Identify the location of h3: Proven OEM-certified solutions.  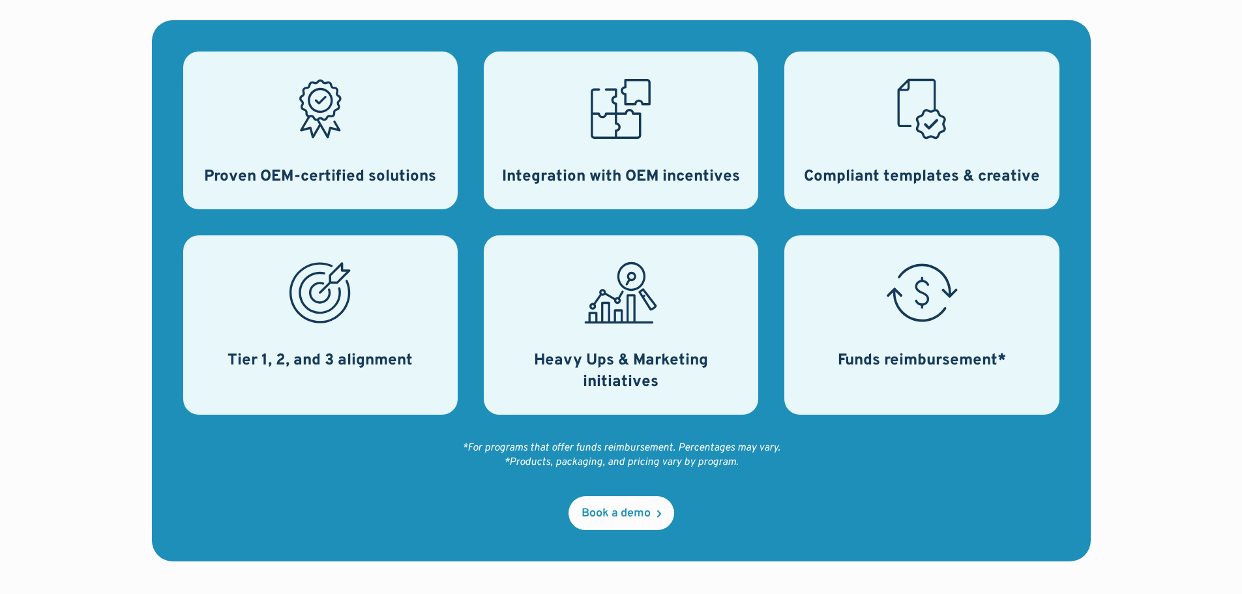
(320, 177).